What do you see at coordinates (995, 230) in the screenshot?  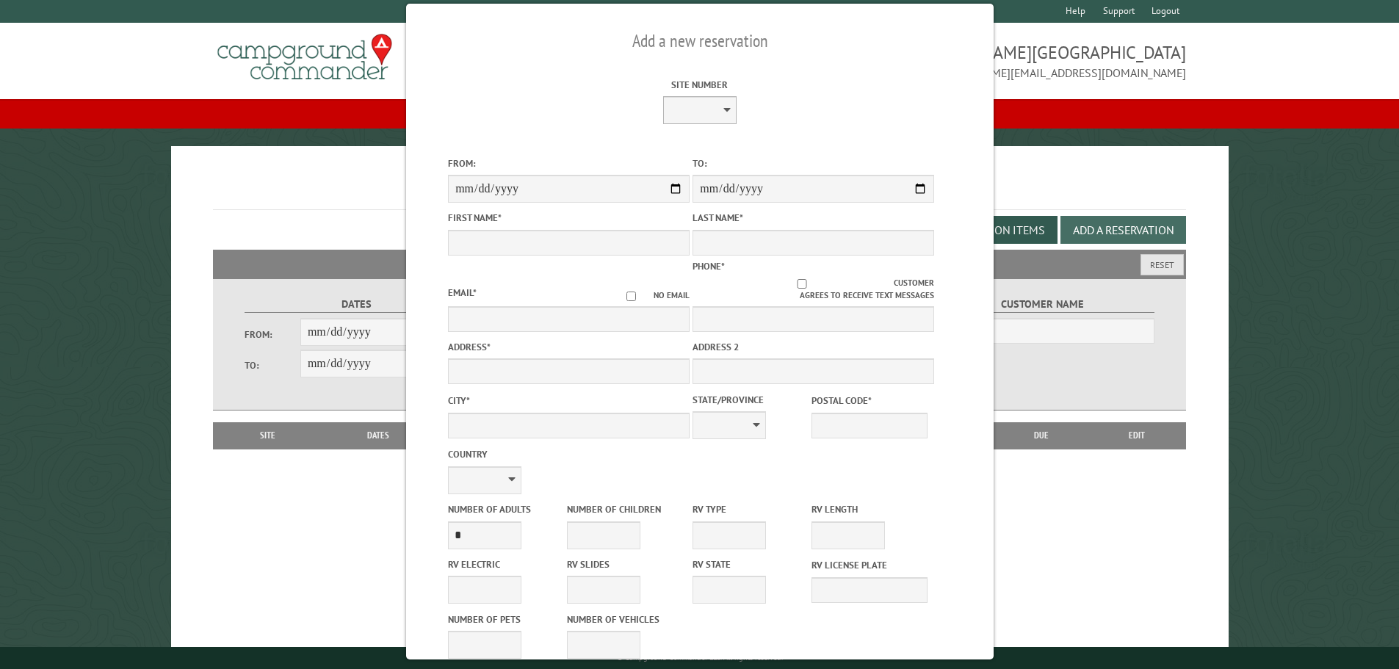 I see `button: Edit Add-on Items` at bounding box center [995, 230].